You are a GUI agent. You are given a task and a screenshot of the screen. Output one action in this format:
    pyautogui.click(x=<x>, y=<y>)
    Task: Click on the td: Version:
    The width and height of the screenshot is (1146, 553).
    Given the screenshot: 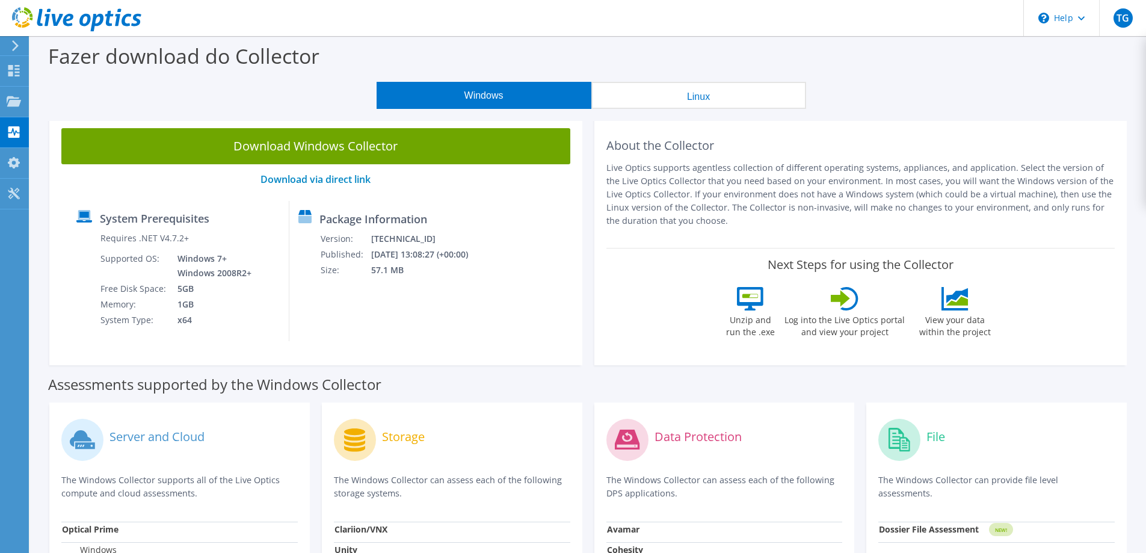 What is the action you would take?
    pyautogui.click(x=345, y=239)
    